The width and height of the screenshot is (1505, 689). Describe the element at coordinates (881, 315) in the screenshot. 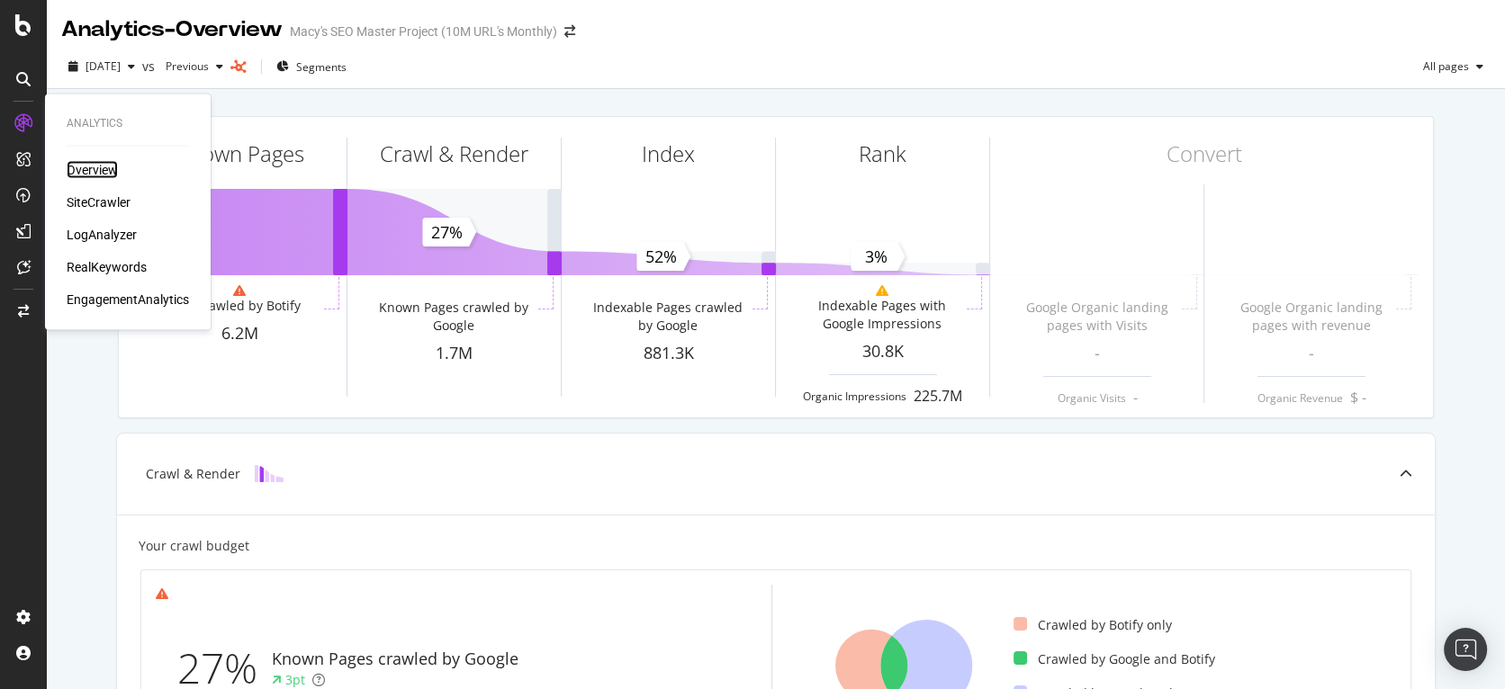

I see `div: Indexable Pages with Google Impressions` at that location.